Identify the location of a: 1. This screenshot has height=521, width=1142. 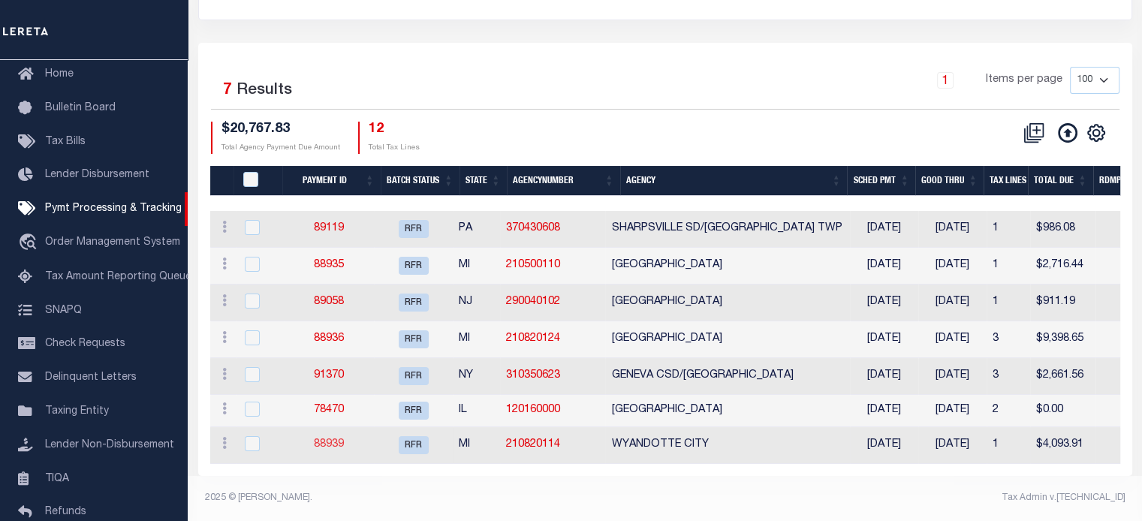
(945, 80).